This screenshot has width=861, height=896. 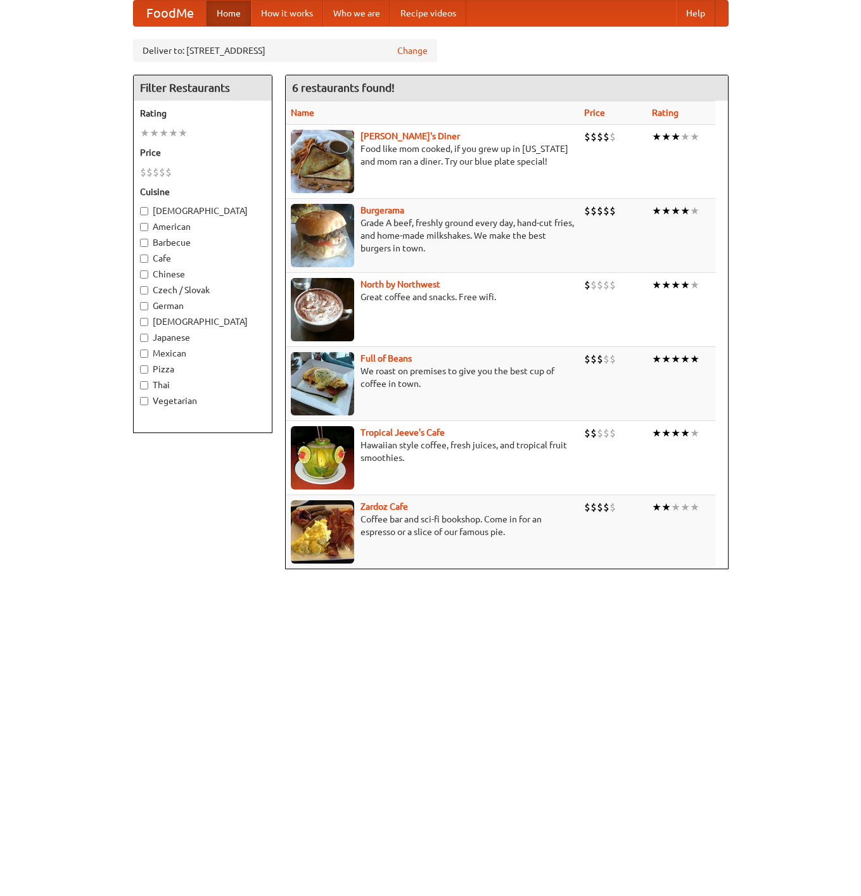 I want to click on p: We roast on premises to give you the best cup of coffee in town., so click(x=432, y=378).